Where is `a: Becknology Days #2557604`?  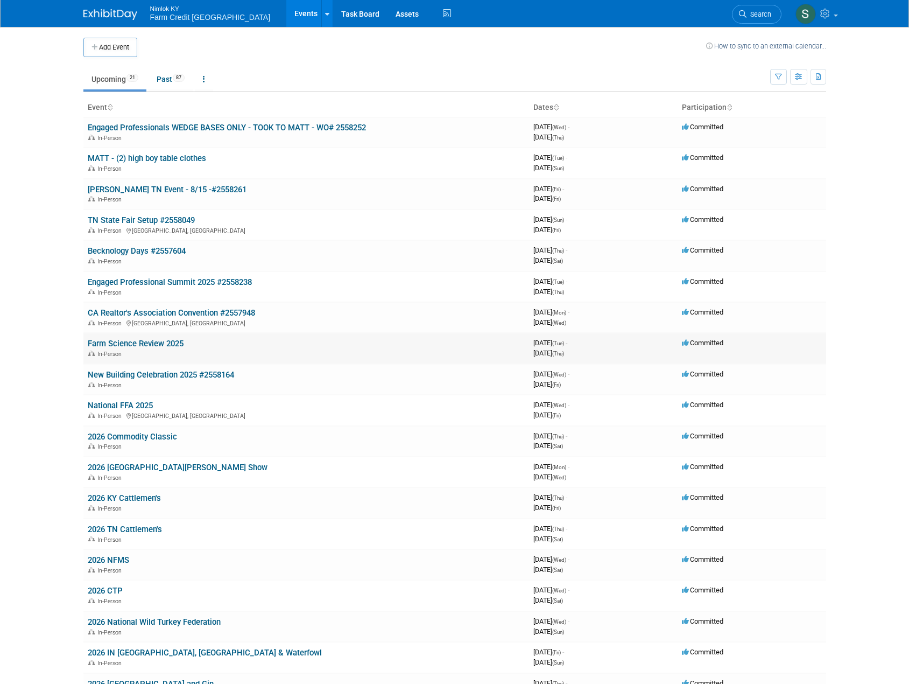 a: Becknology Days #2557604 is located at coordinates (137, 251).